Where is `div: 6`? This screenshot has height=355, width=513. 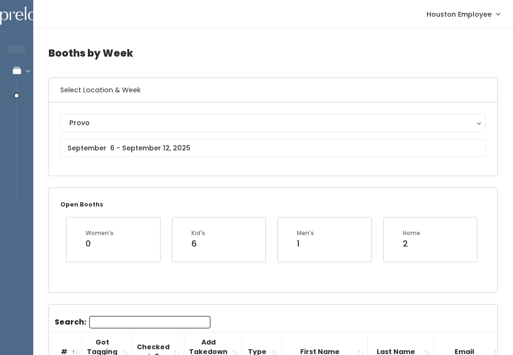
div: 6 is located at coordinates (198, 243).